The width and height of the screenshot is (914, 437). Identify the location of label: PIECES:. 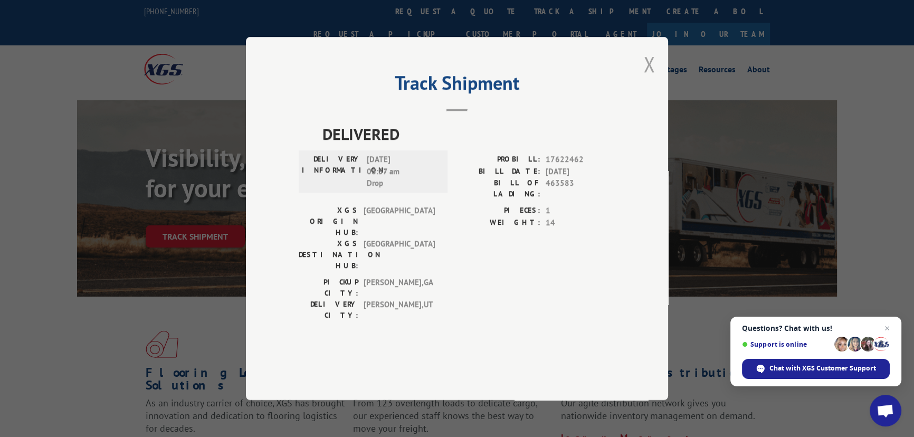
(499, 211).